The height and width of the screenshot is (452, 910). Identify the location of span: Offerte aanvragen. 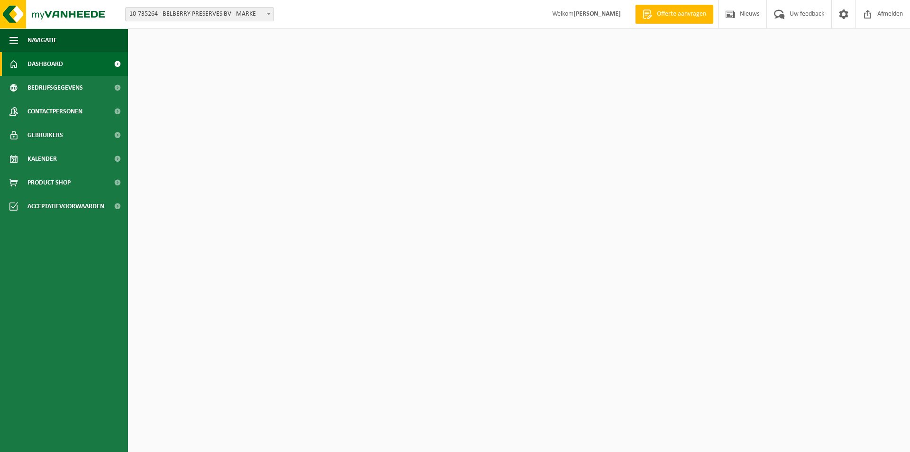
(681, 14).